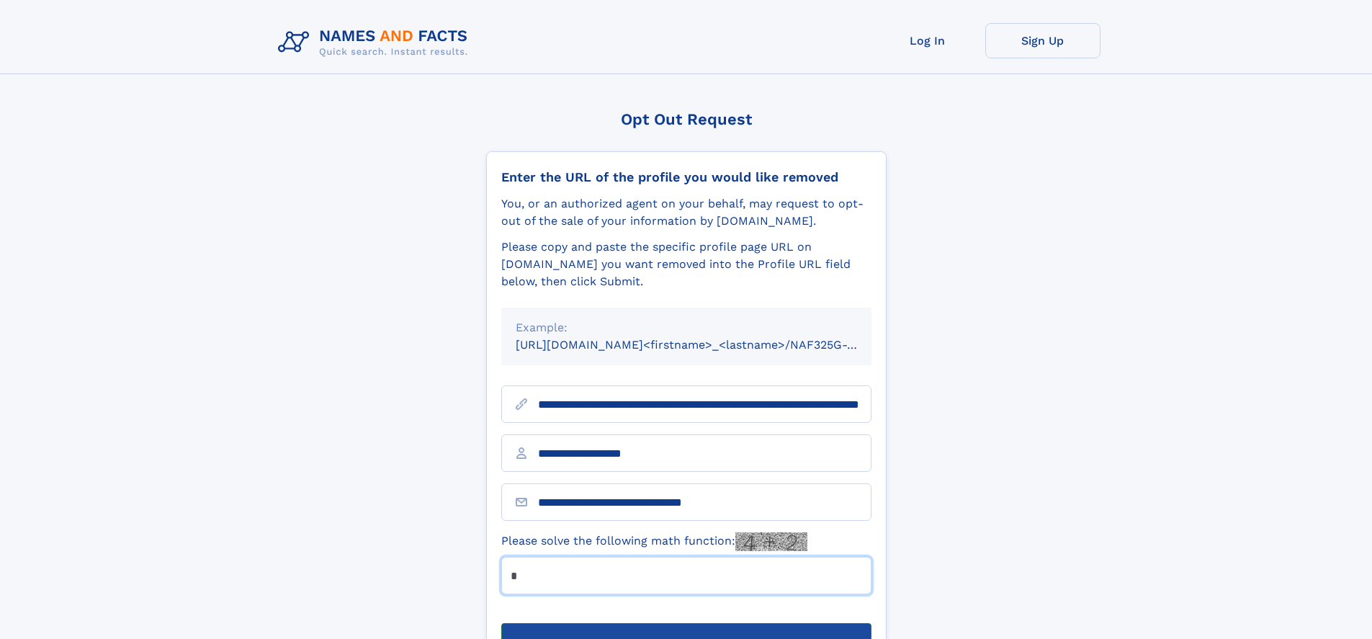  What do you see at coordinates (376, 42) in the screenshot?
I see `img: Logo Names and Facts` at bounding box center [376, 42].